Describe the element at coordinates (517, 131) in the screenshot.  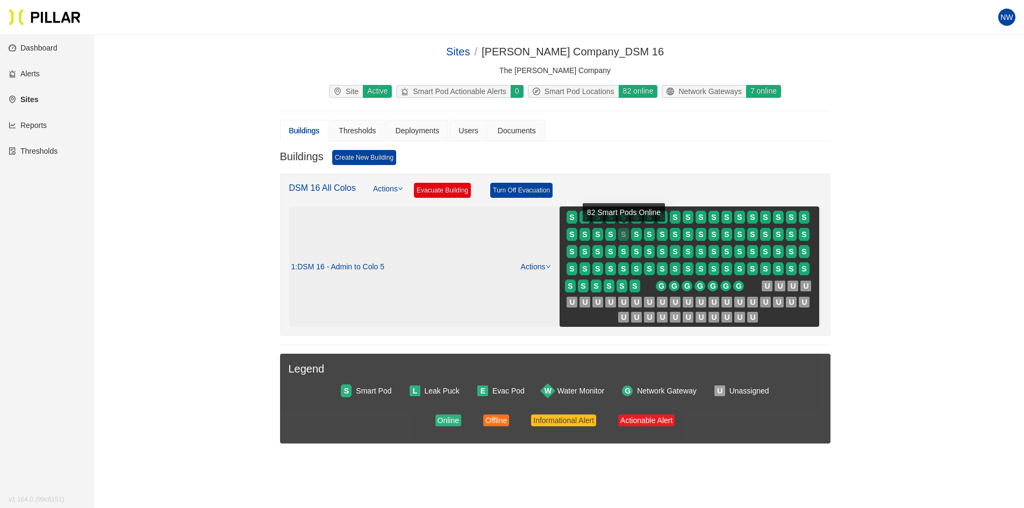
I see `div: Documents` at that location.